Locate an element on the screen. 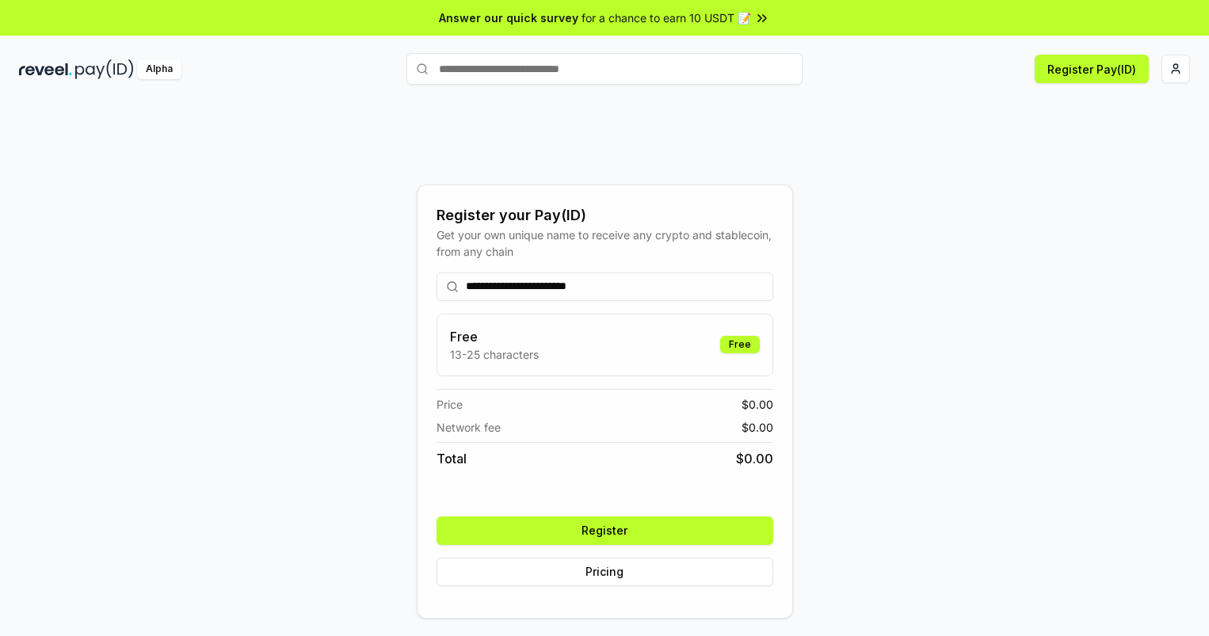  span: Network fee is located at coordinates (468, 427).